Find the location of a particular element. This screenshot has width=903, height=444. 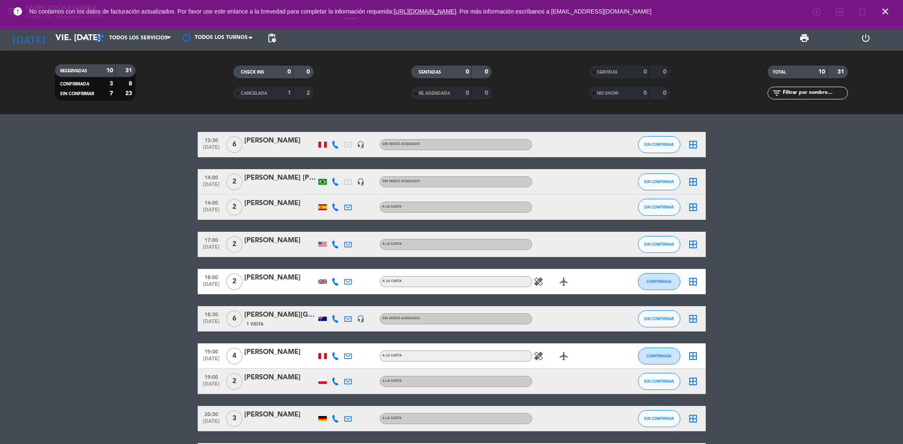

i: healing is located at coordinates (538, 282).